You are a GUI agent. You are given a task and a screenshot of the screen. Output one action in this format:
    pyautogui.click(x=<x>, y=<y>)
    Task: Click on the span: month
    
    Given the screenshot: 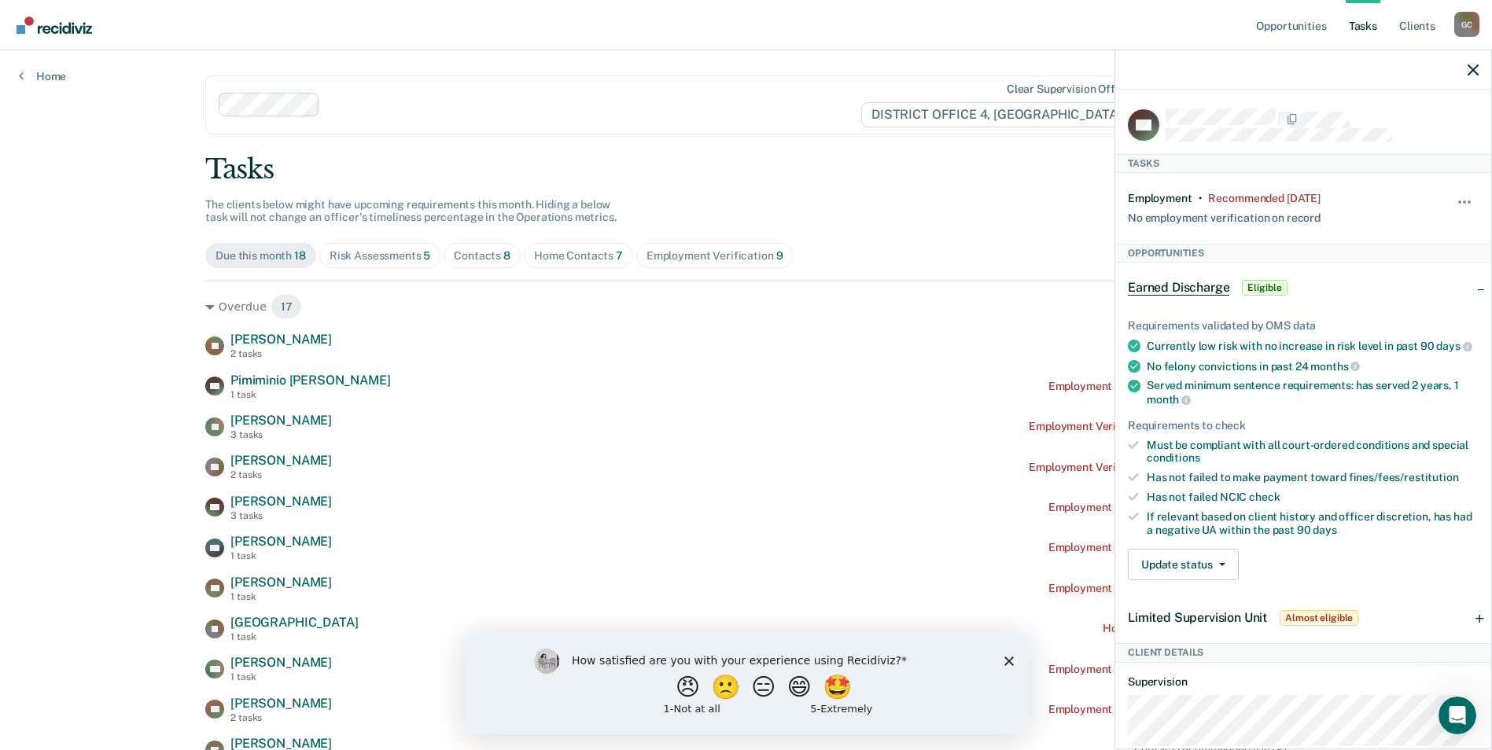 What is the action you would take?
    pyautogui.click(x=1169, y=400)
    